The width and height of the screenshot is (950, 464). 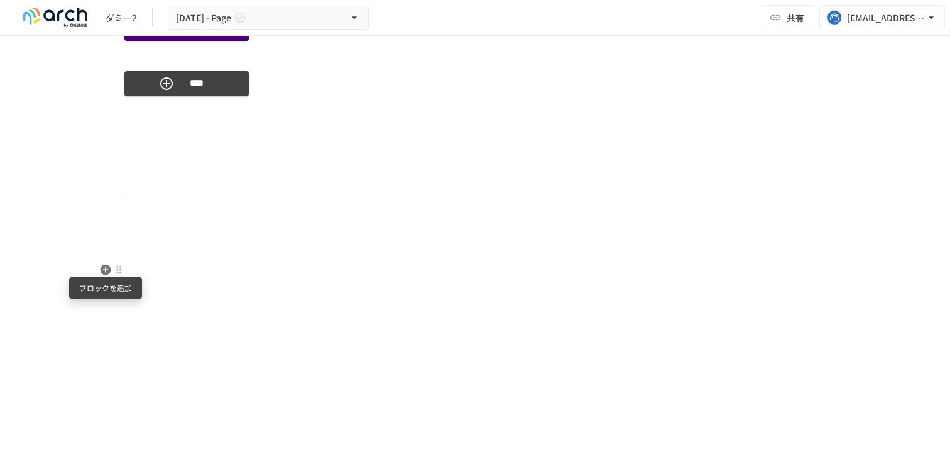 I want to click on span: 共有, so click(x=796, y=18).